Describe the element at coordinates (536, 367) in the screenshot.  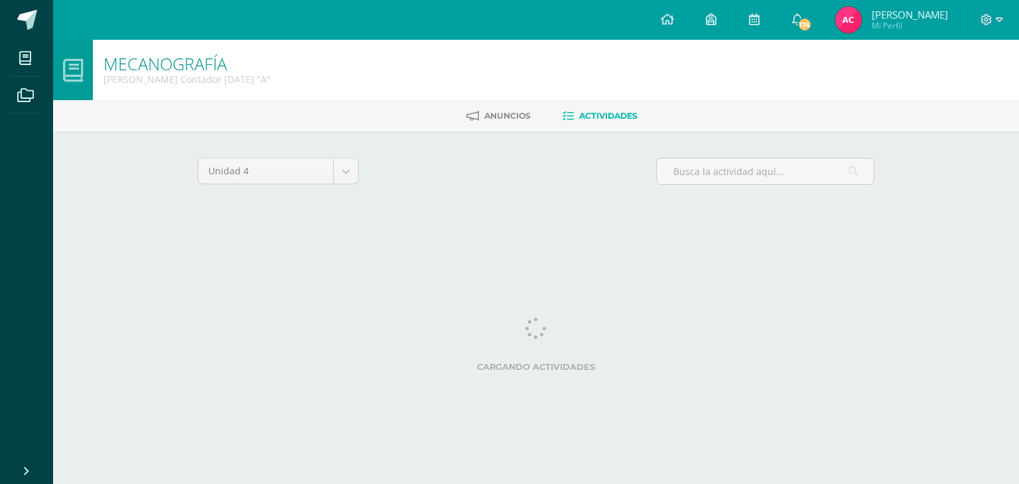
I see `label: Cargando actividades` at that location.